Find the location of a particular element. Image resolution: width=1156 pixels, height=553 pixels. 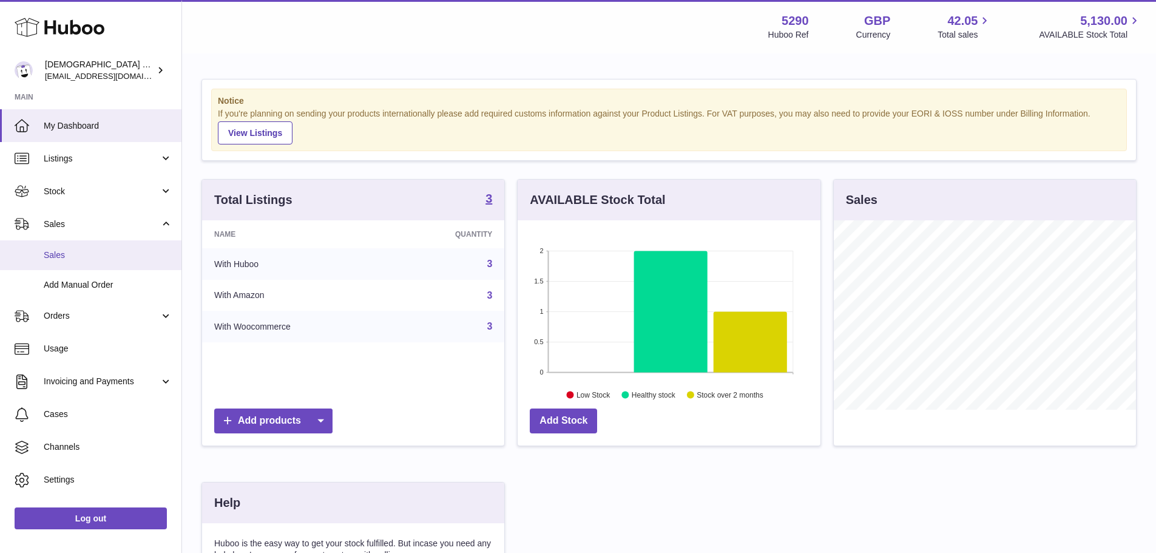

span: Channels is located at coordinates (108, 446).